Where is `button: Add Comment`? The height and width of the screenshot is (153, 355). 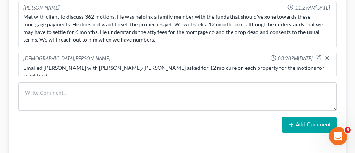
button: Add Comment is located at coordinates (309, 125).